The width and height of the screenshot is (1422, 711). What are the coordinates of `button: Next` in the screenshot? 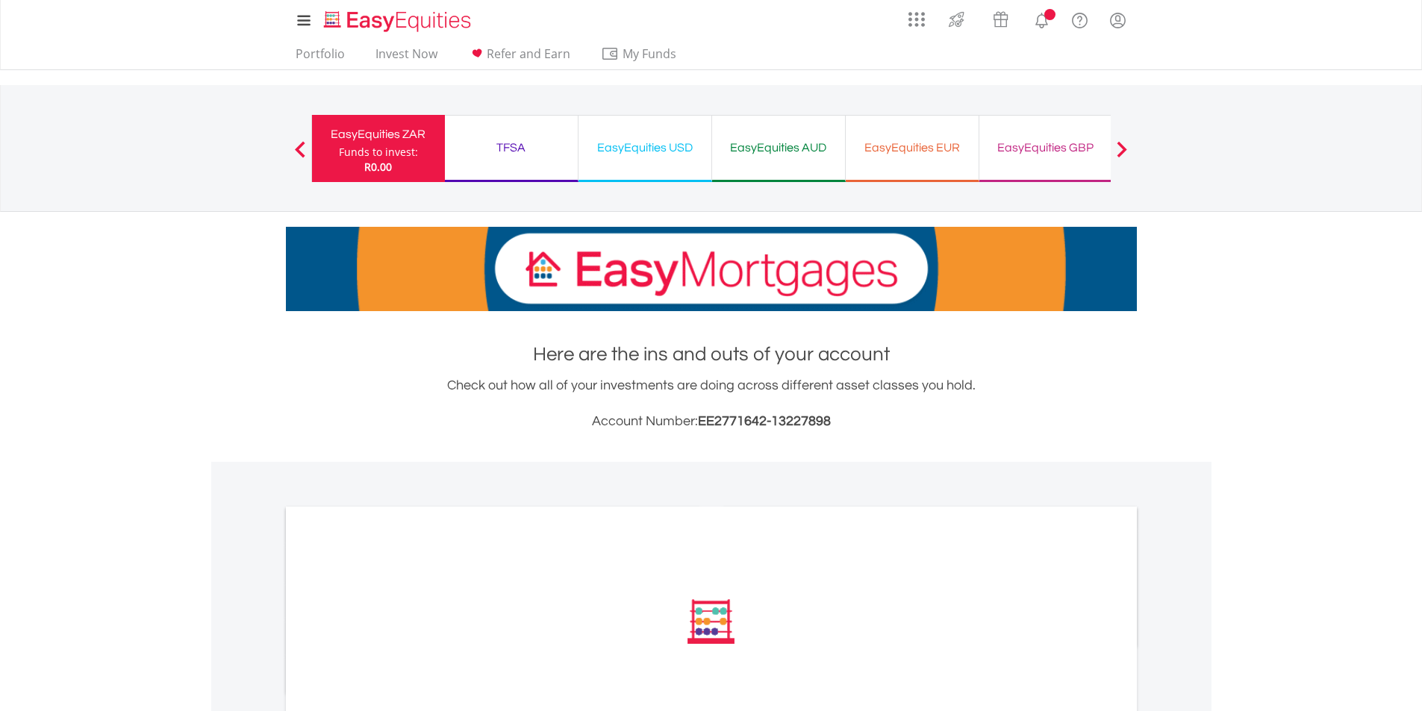 It's located at (1122, 156).